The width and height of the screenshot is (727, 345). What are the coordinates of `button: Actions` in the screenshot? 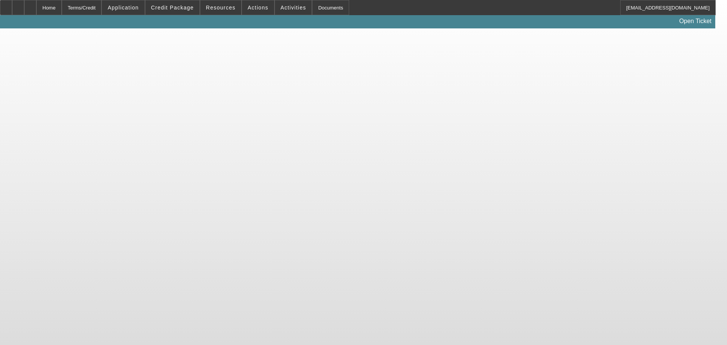 It's located at (258, 8).